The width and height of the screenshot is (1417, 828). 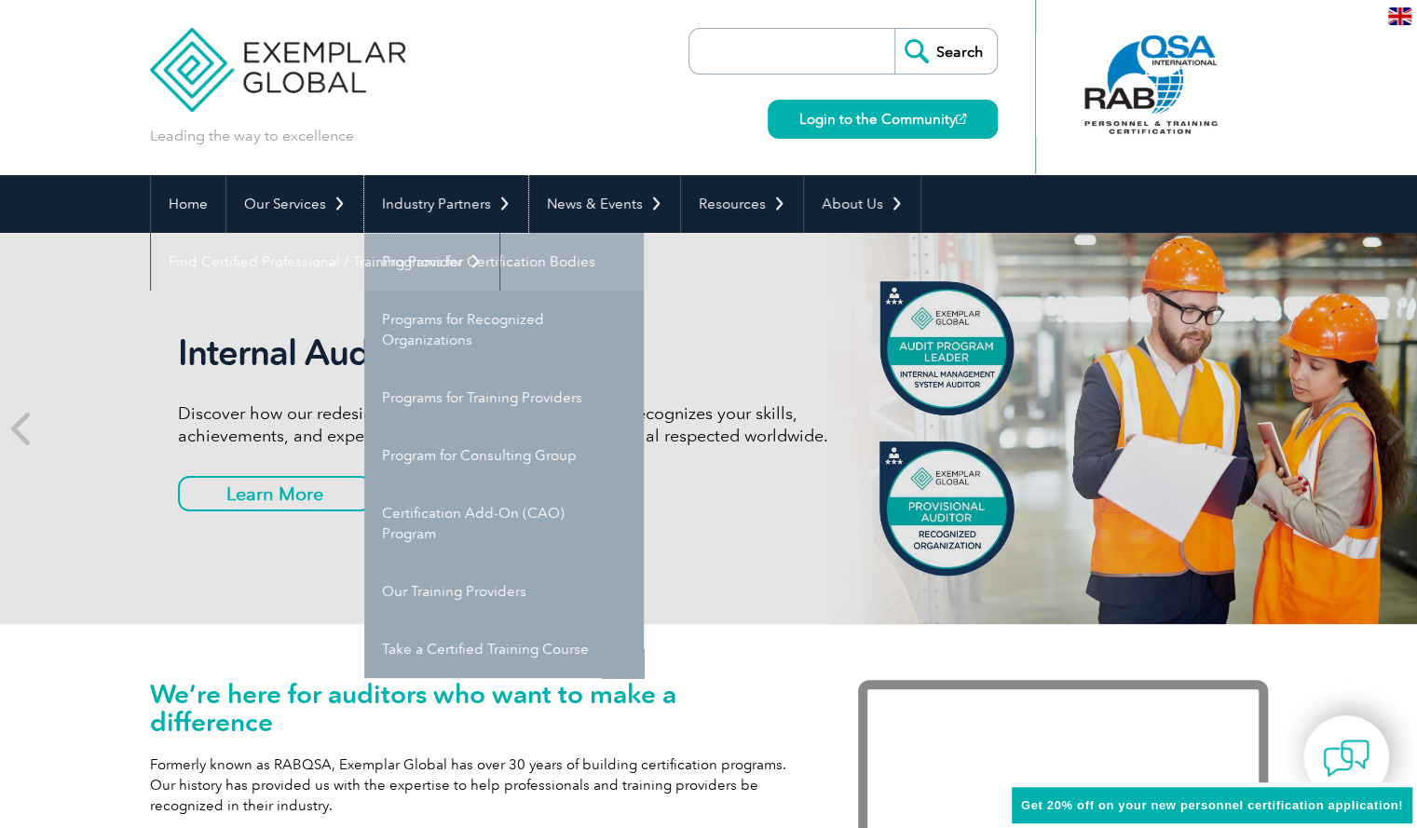 What do you see at coordinates (294, 204) in the screenshot?
I see `a: Our Services` at bounding box center [294, 204].